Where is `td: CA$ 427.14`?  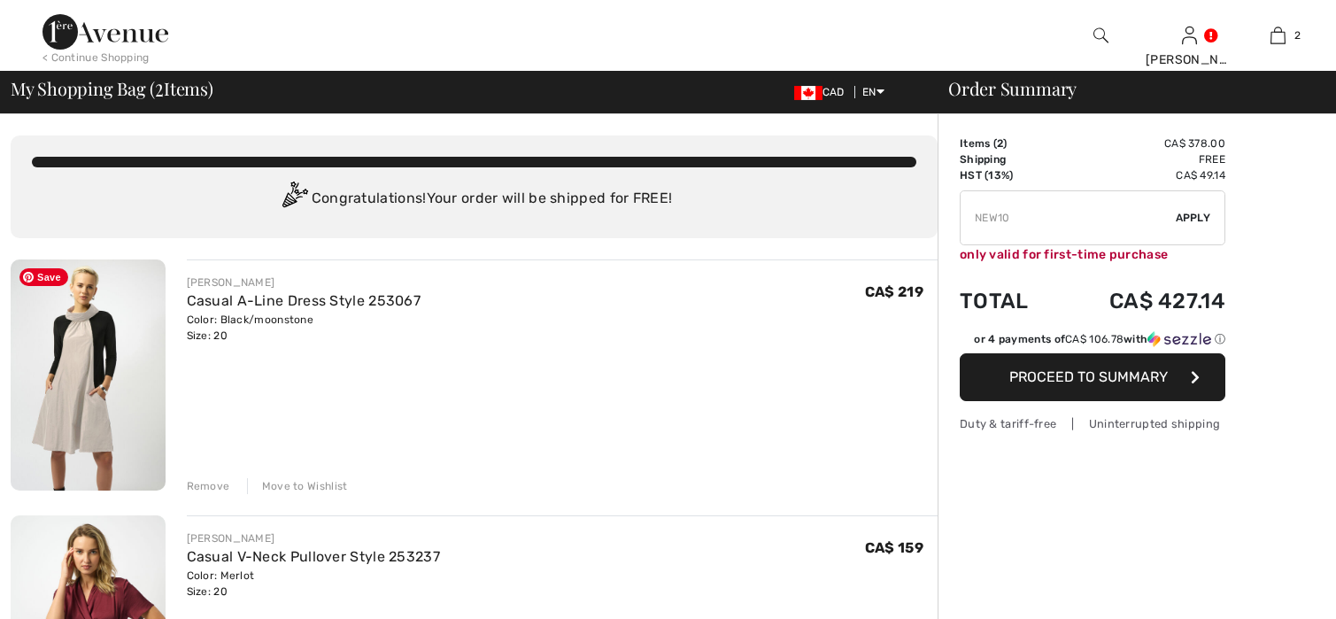
td: CA$ 427.14 is located at coordinates (1141, 301).